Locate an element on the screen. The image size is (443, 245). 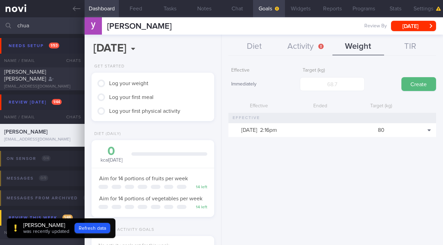
span: Review By is located at coordinates (375, 26).